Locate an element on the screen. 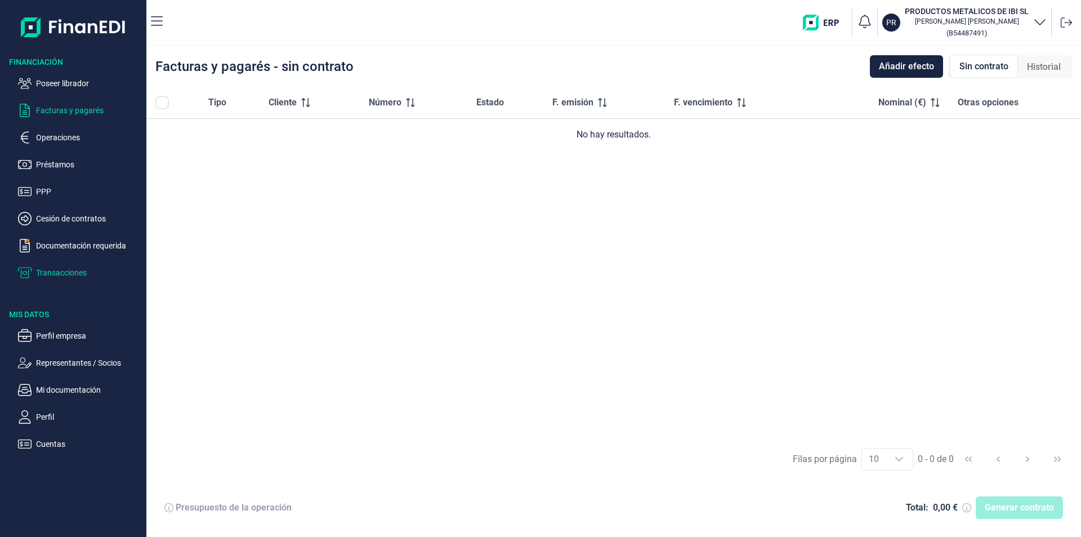  p: Transacciones is located at coordinates (89, 273).